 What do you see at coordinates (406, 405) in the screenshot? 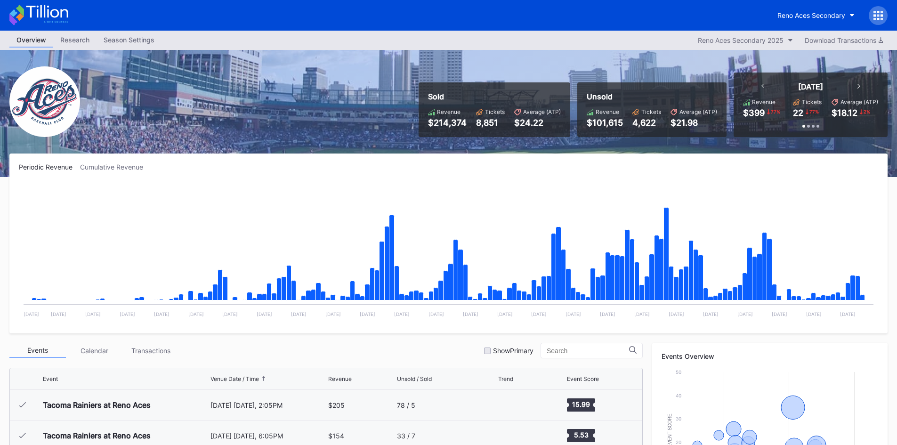
I see `div: 78 / 5` at bounding box center [406, 405].